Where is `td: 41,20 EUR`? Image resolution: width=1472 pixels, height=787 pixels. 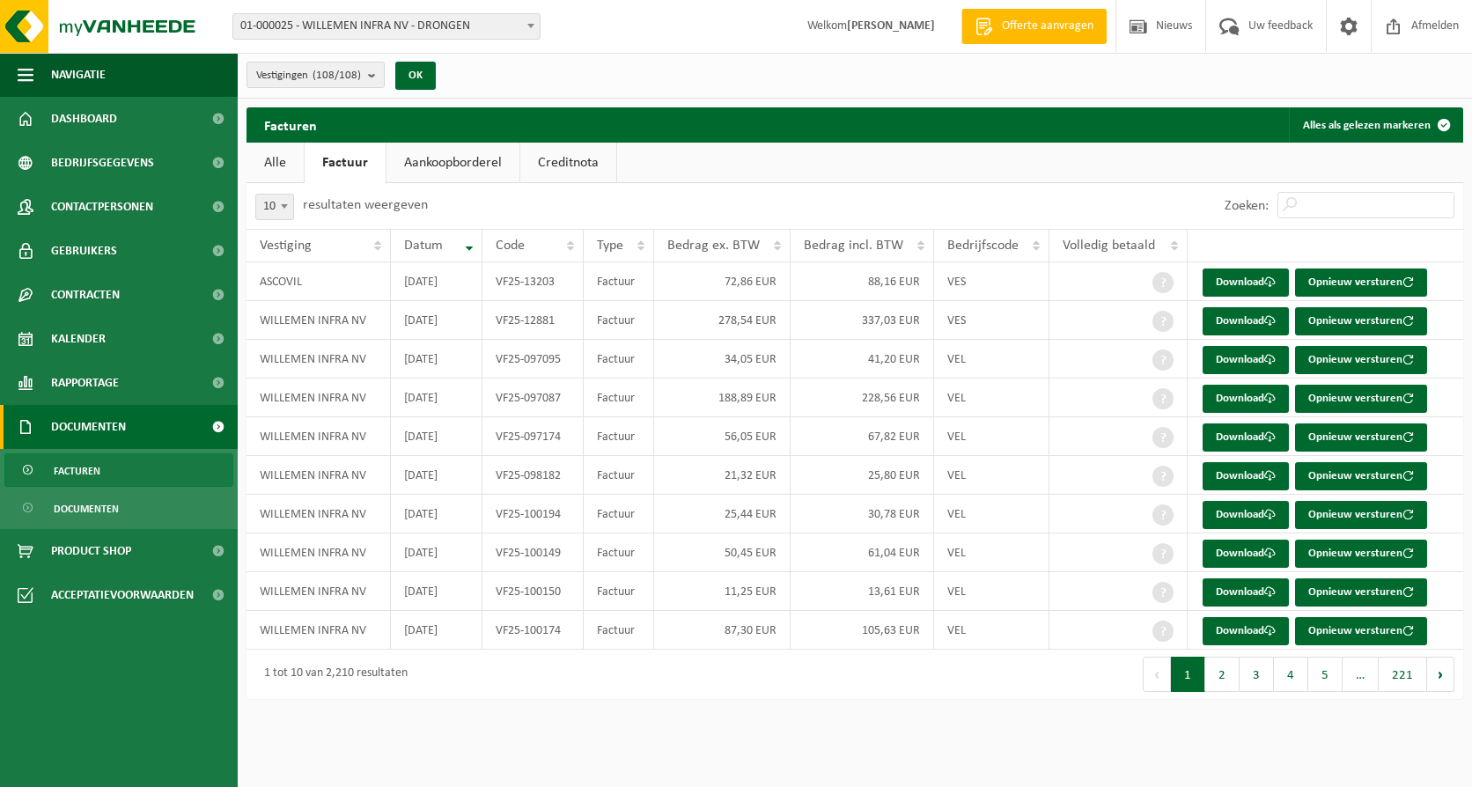
td: 41,20 EUR is located at coordinates (862, 359).